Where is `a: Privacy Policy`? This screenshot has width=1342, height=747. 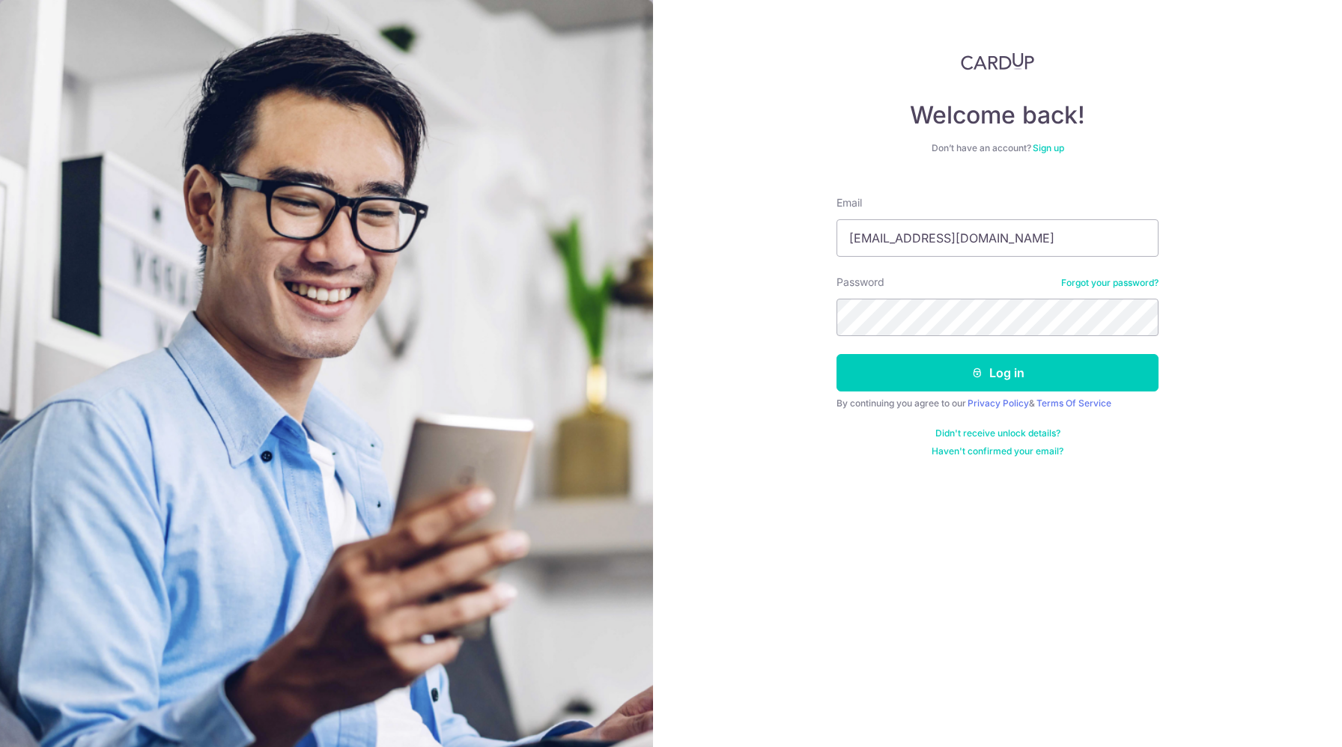 a: Privacy Policy is located at coordinates (998, 403).